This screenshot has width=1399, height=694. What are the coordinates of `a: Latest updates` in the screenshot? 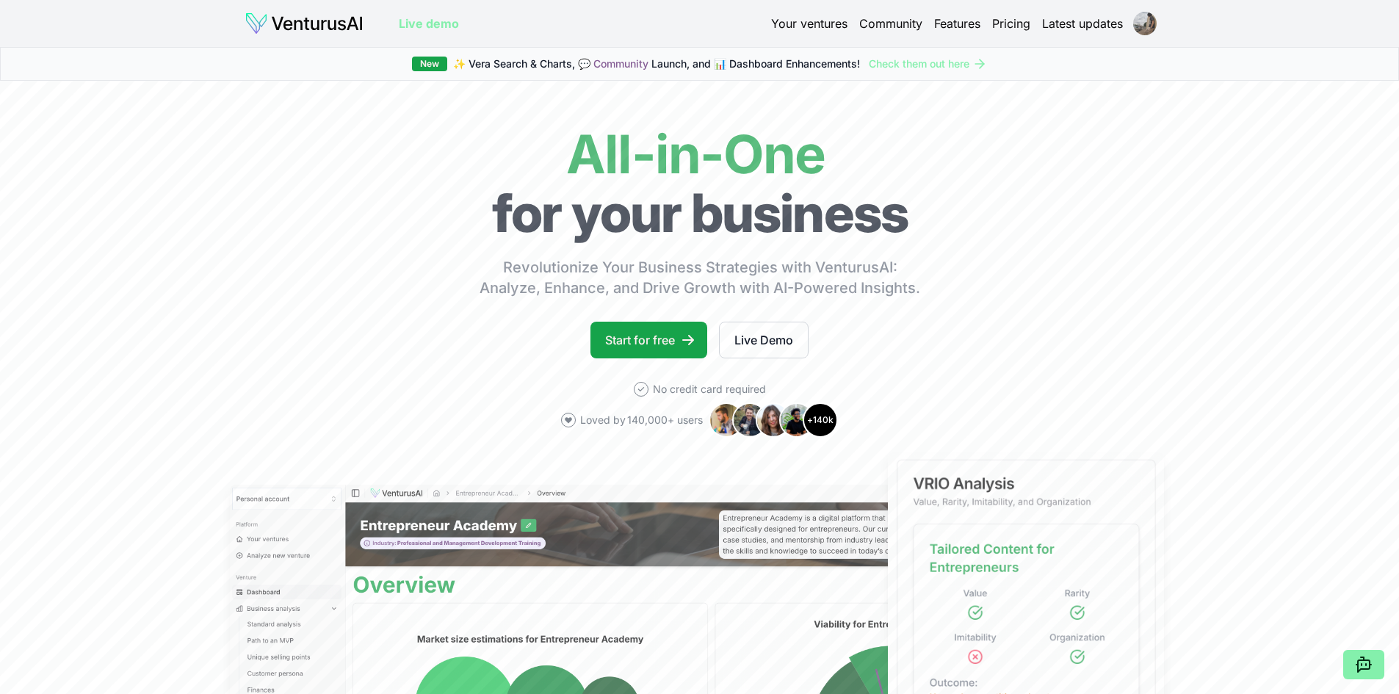 It's located at (1082, 23).